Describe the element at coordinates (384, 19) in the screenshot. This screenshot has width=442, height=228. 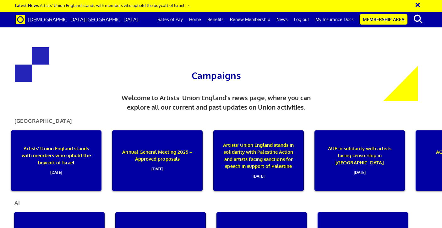
I see `a: Membership Area` at that location.